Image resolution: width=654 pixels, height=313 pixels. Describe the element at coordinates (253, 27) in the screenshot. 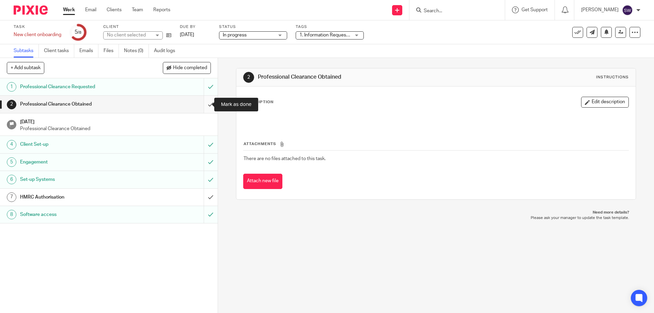

I see `label: Status` at that location.